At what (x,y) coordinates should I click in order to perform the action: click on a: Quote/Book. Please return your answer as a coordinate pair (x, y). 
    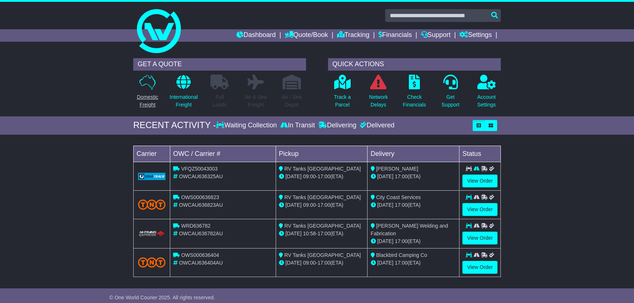
    Looking at the image, I should click on (306, 36).